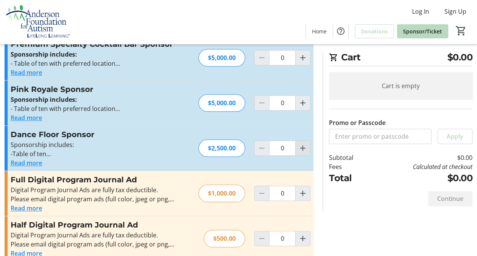  What do you see at coordinates (374, 31) in the screenshot?
I see `span: Donations` at bounding box center [374, 31].